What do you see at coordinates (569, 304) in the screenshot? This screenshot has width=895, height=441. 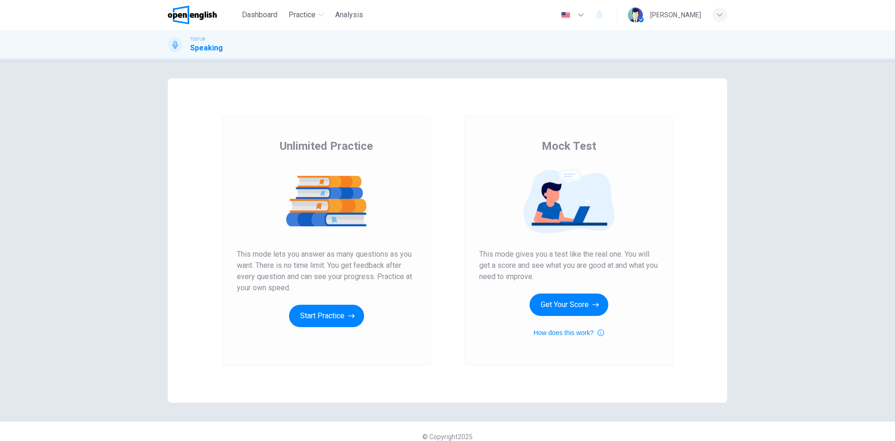 I see `button: Get Your Score` at bounding box center [569, 304].